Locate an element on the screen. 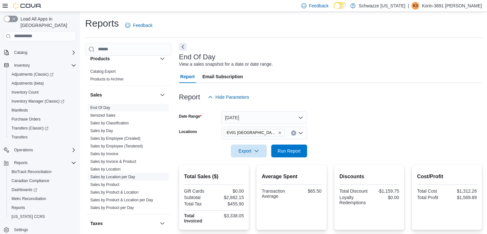 The image size is (487, 234). a: Metrc Reconciliation is located at coordinates (29, 198).